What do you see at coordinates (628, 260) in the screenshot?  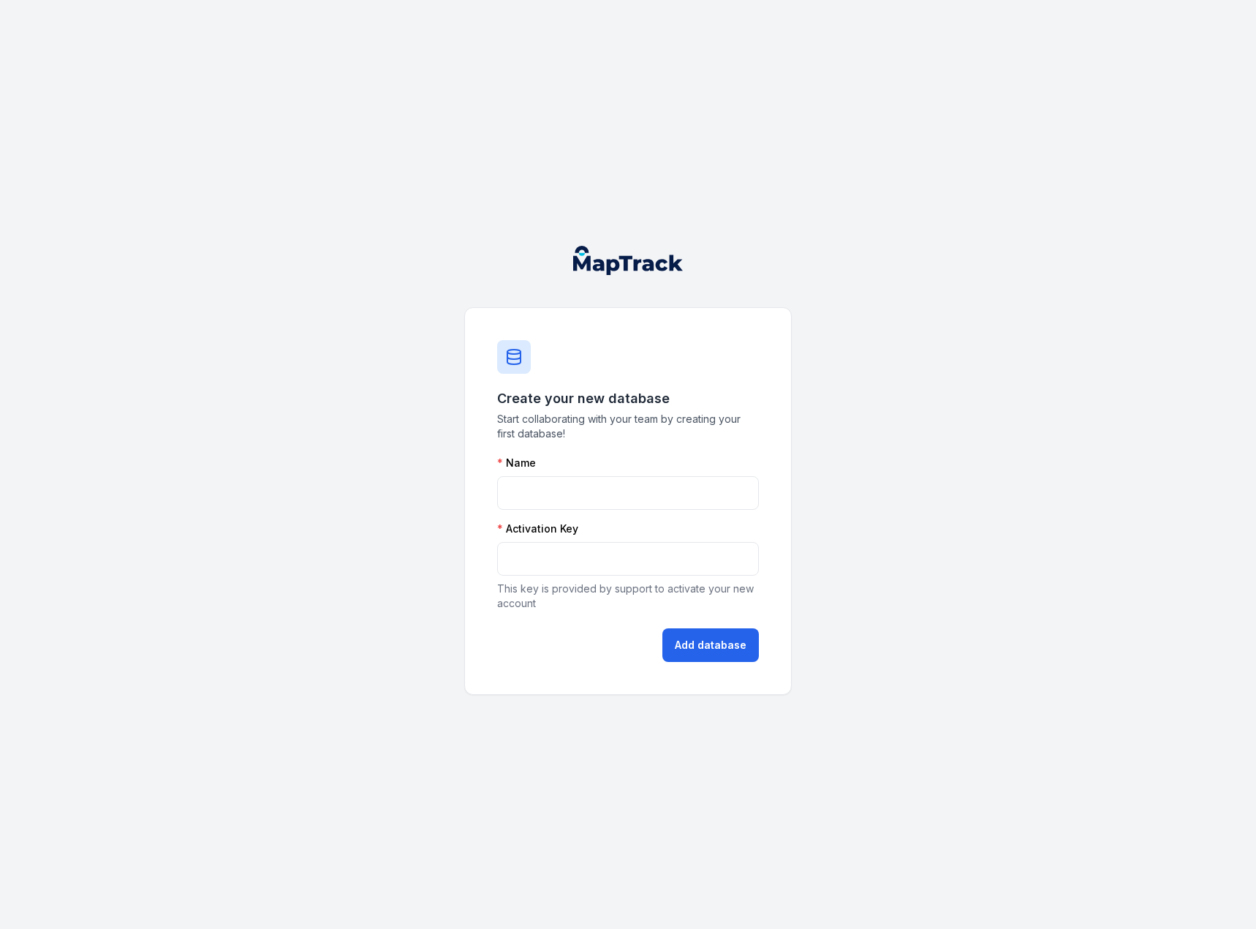 I see `nav: Global` at bounding box center [628, 260].